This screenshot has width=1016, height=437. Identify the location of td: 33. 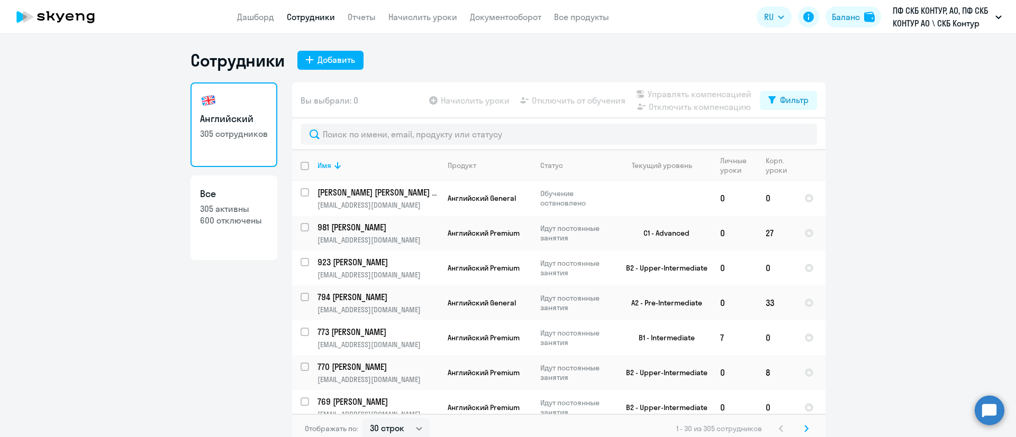
(776, 303).